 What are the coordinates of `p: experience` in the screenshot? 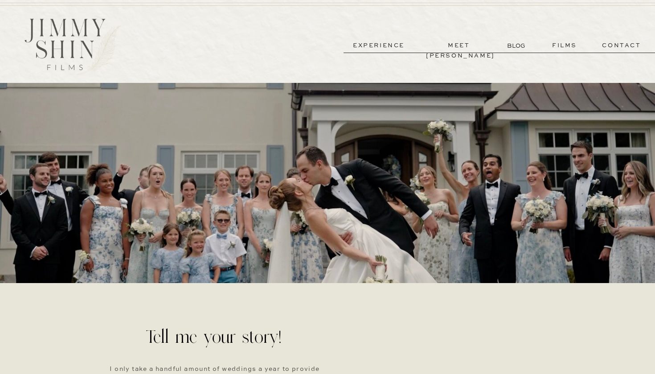 It's located at (379, 45).